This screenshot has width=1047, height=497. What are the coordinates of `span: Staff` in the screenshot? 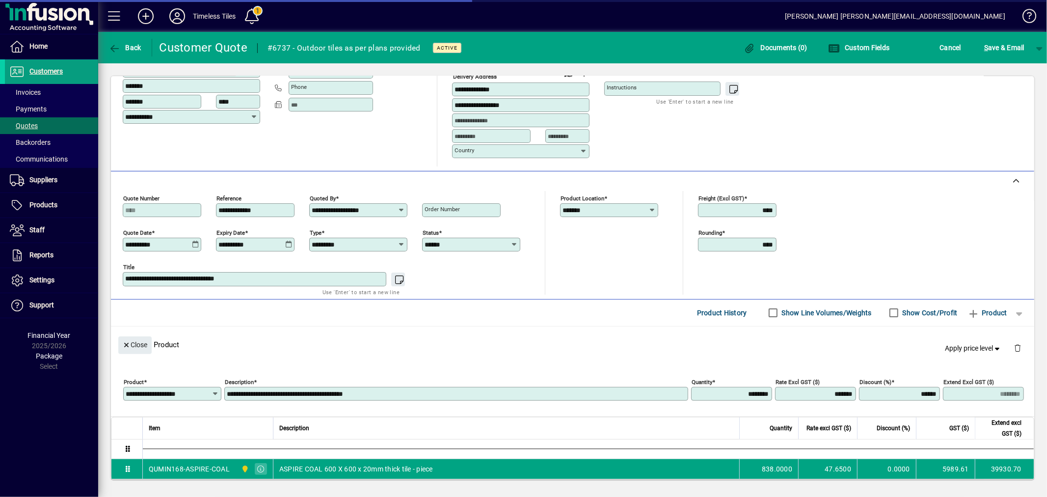 It's located at (37, 230).